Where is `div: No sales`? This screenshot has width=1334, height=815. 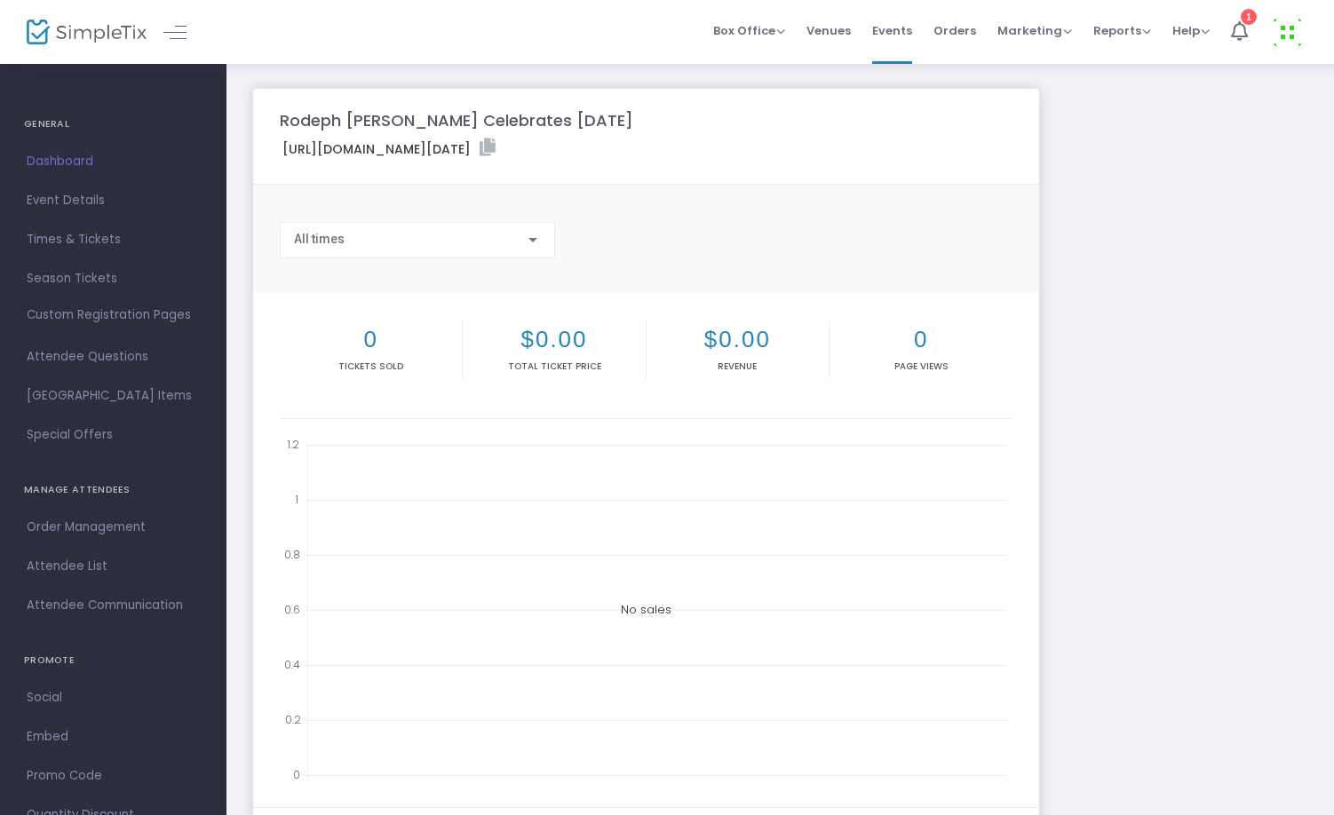
div: No sales is located at coordinates (646, 610).